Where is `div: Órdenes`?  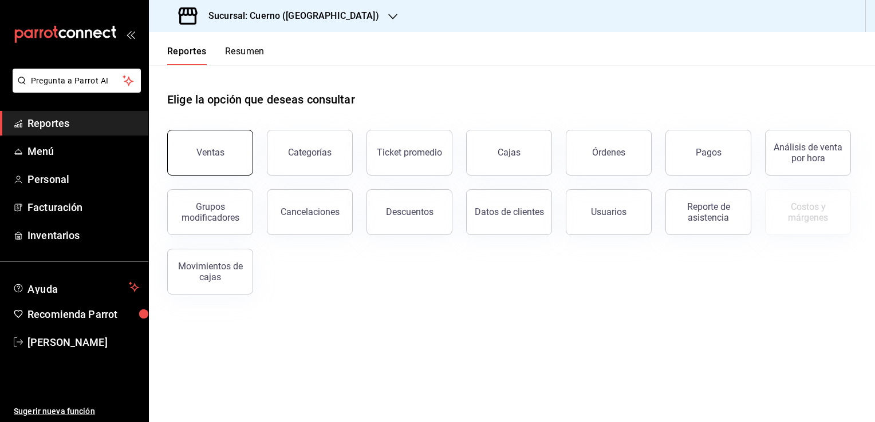
div: Órdenes is located at coordinates (608, 152).